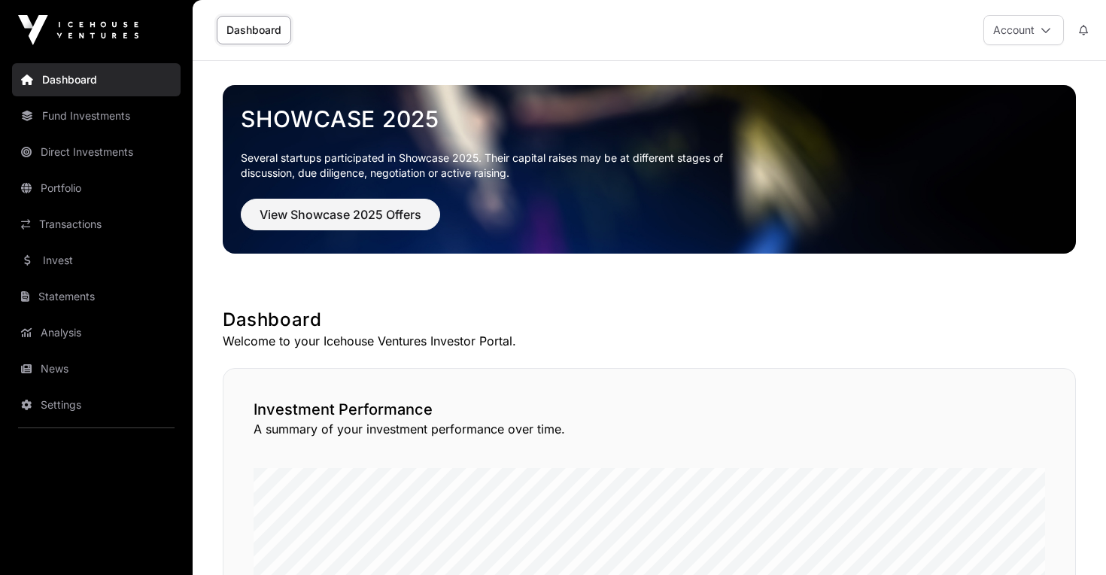  I want to click on a: View Showcase 2025 Offers, so click(340, 221).